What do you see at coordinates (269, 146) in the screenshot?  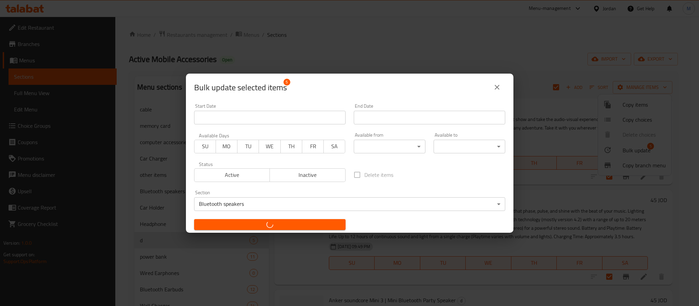 I see `span: WE` at bounding box center [269, 146].